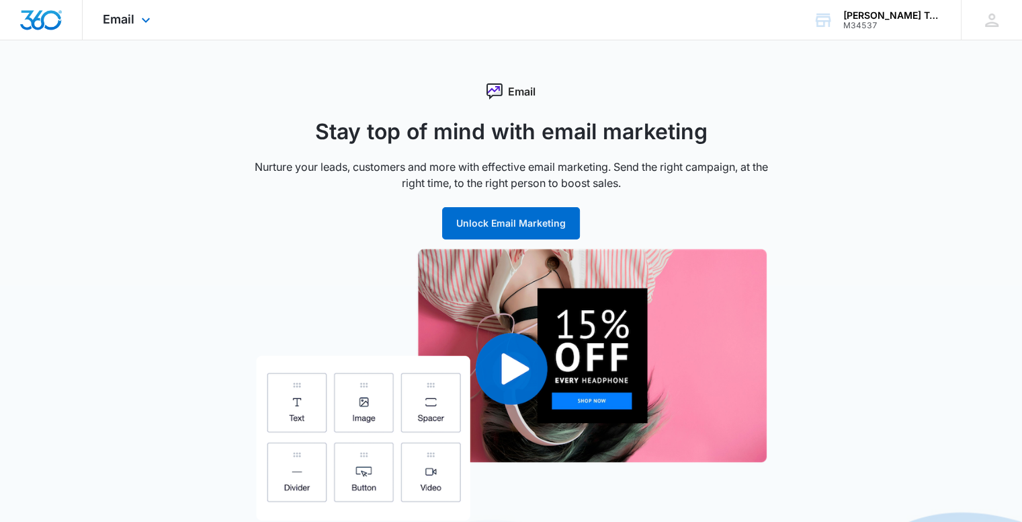 This screenshot has height=522, width=1022. I want to click on div: Email, so click(511, 91).